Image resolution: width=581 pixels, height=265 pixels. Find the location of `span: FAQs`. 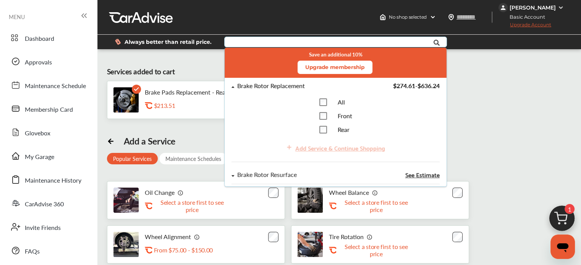

span: FAQs is located at coordinates (32, 252).